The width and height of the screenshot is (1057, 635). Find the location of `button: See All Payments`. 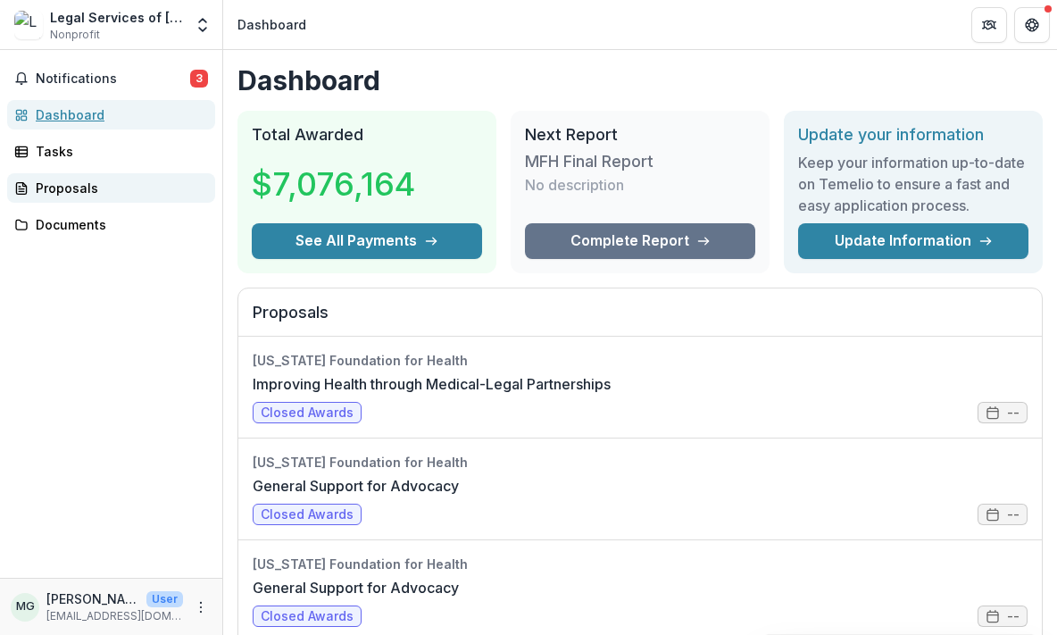

button: See All Payments is located at coordinates (367, 241).